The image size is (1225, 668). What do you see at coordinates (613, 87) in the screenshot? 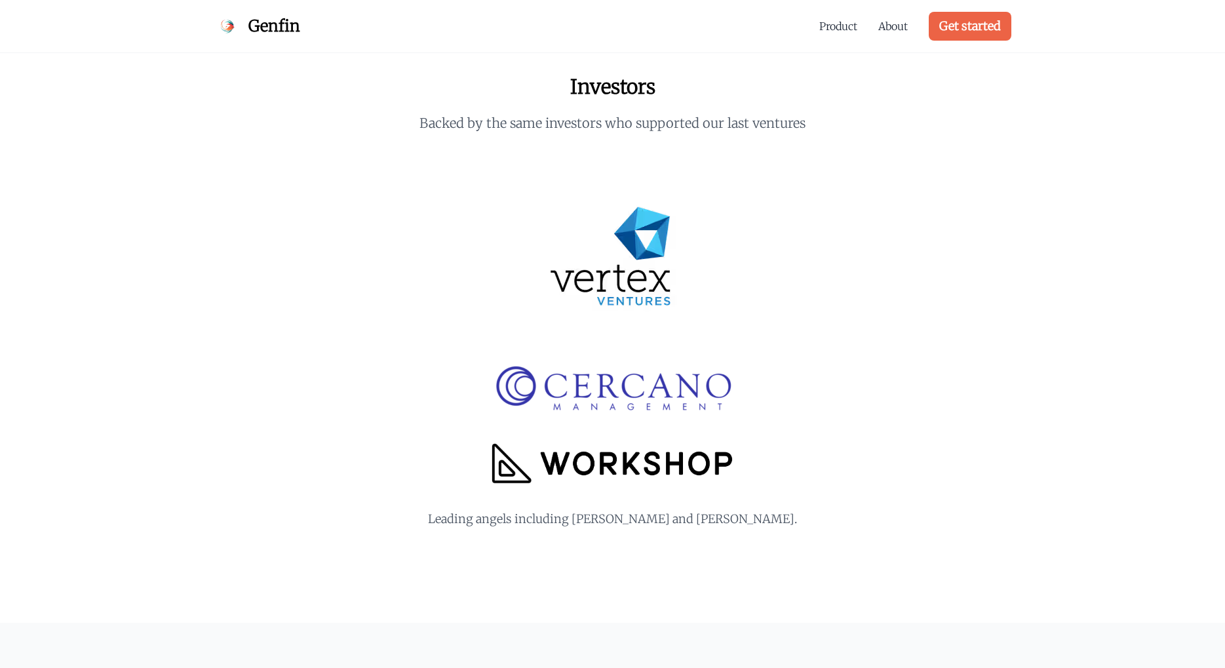
I see `h2: Investors` at bounding box center [613, 87].